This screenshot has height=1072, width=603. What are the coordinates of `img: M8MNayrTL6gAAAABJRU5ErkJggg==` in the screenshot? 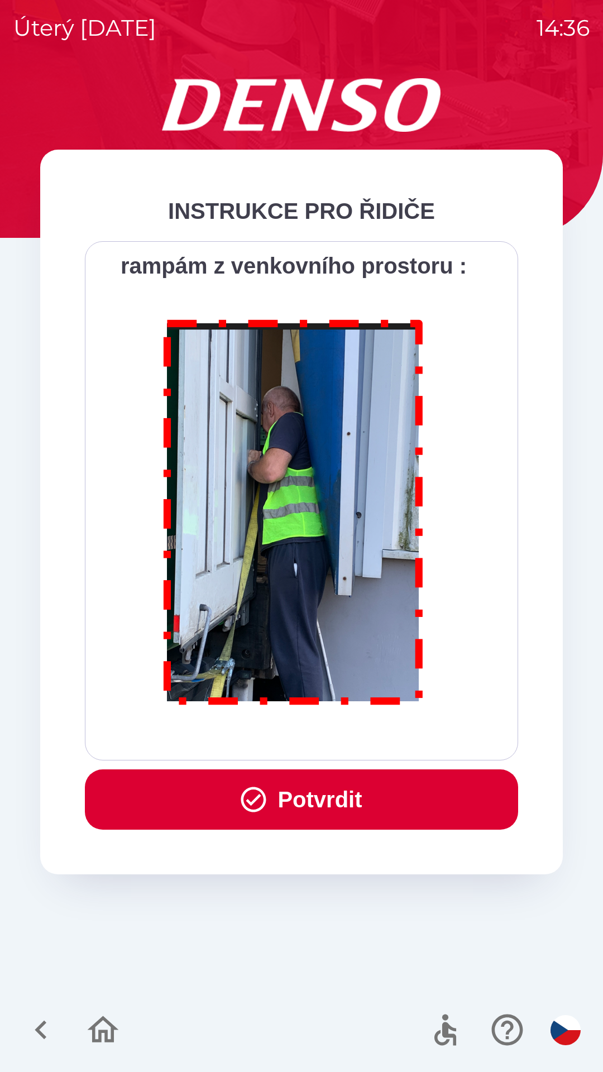 It's located at (294, 510).